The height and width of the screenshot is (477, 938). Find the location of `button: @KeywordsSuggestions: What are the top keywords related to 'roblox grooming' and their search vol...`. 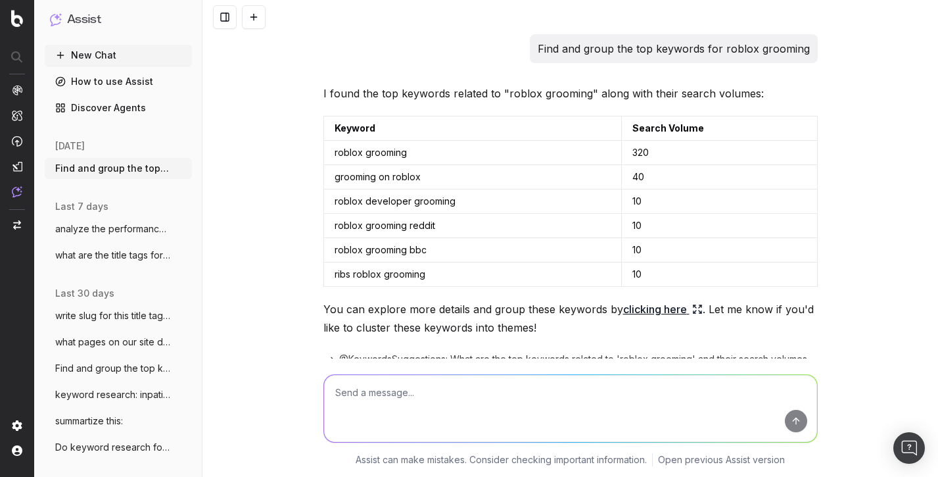

button: @KeywordsSuggestions: What are the top keywords related to 'roblox grooming' and their search vol... is located at coordinates (571, 359).